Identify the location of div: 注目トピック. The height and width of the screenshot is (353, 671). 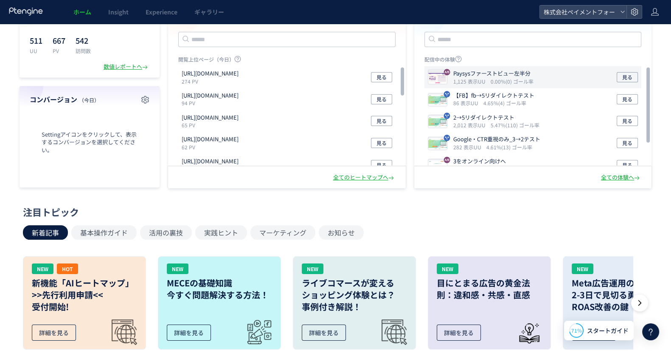
(333, 212).